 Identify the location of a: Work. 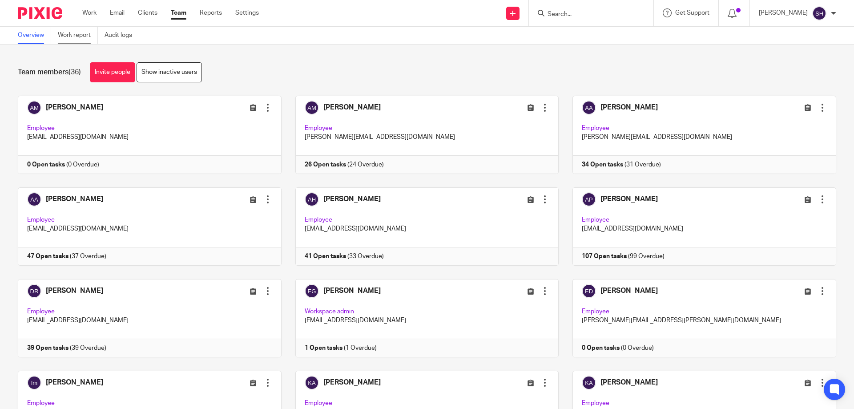
(89, 13).